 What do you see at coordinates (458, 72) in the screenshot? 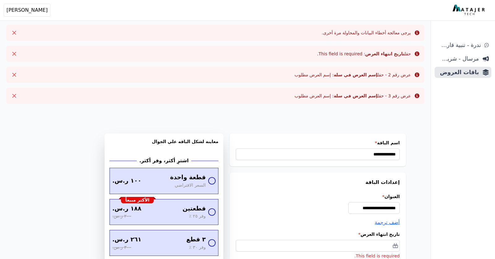
I see `span: باقات العروض` at bounding box center [458, 72].